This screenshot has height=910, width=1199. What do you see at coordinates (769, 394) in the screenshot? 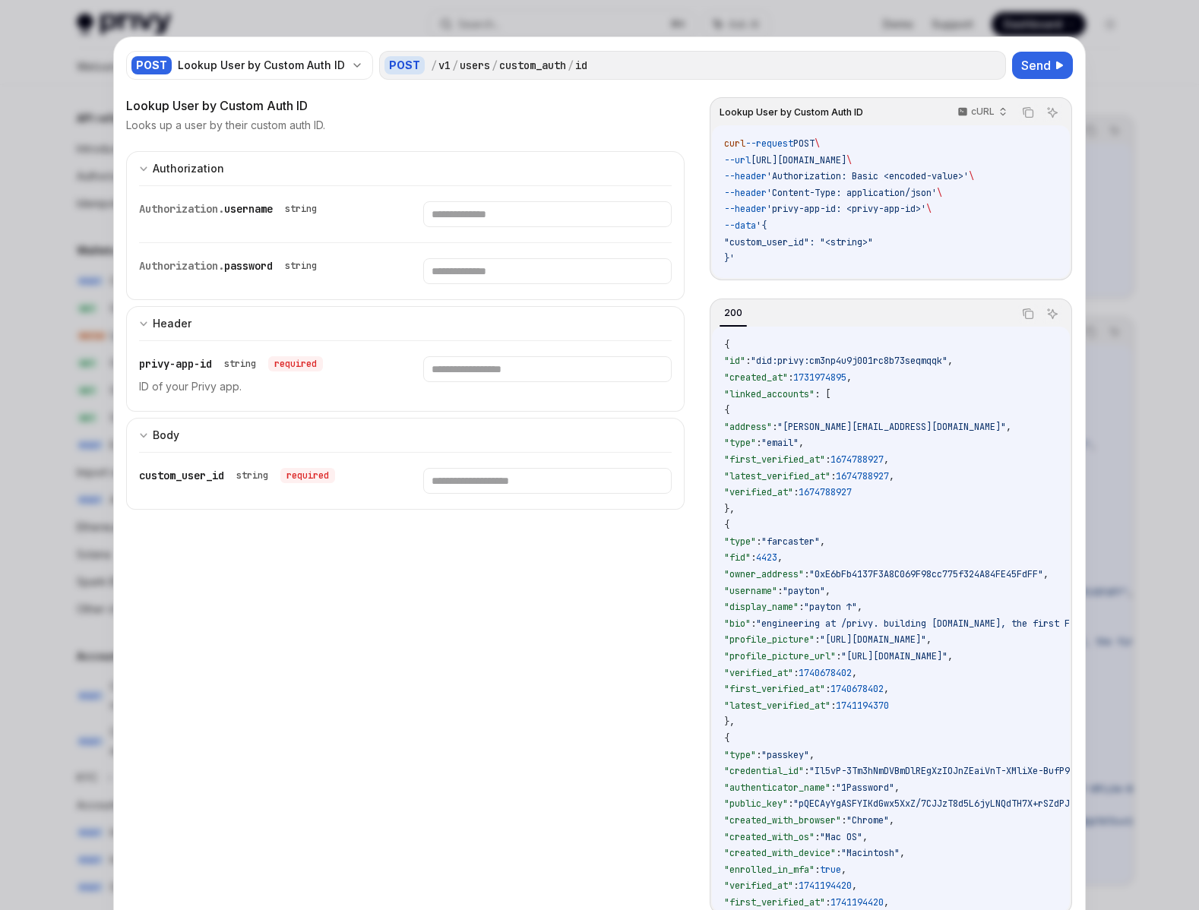
I see `span: "linked_accounts"` at bounding box center [769, 394].